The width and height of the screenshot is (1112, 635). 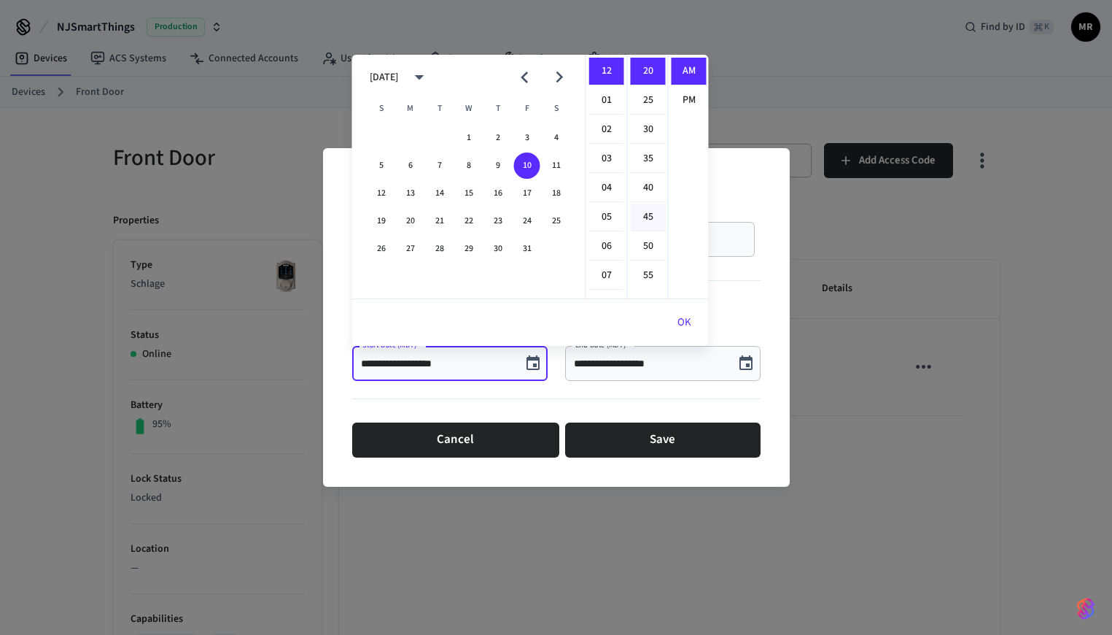 I want to click on button: 11, so click(x=557, y=166).